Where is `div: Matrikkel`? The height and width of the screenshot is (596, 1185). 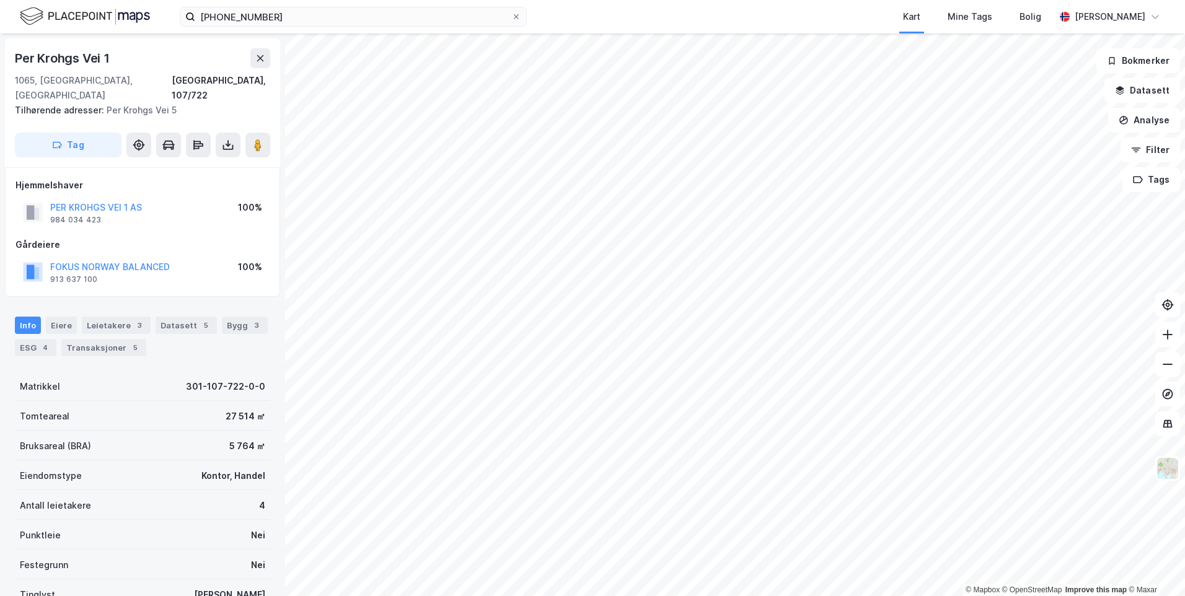 div: Matrikkel is located at coordinates (40, 387).